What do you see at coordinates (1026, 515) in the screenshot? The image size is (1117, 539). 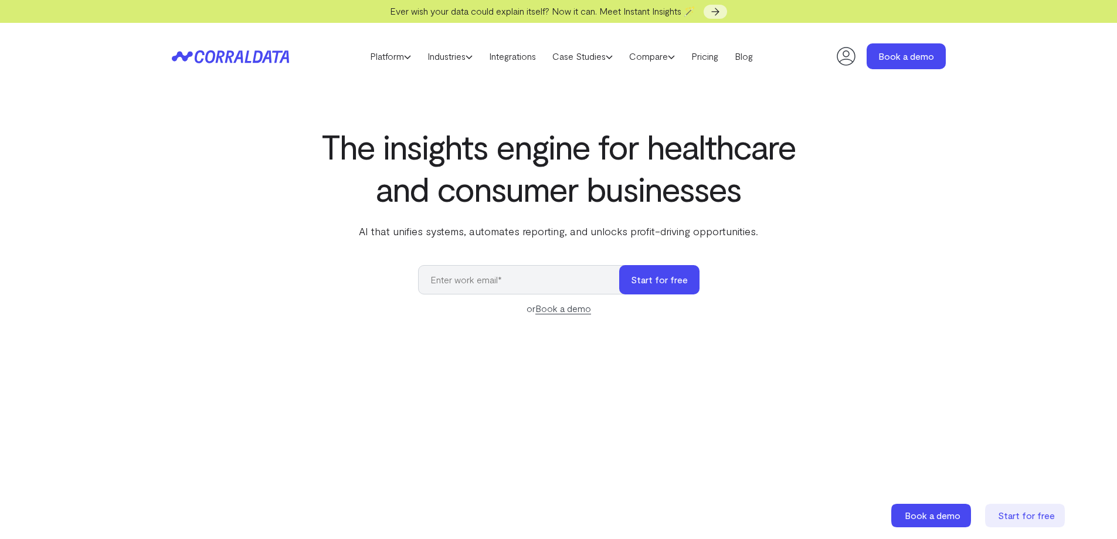 I see `span: Start for free` at bounding box center [1026, 515].